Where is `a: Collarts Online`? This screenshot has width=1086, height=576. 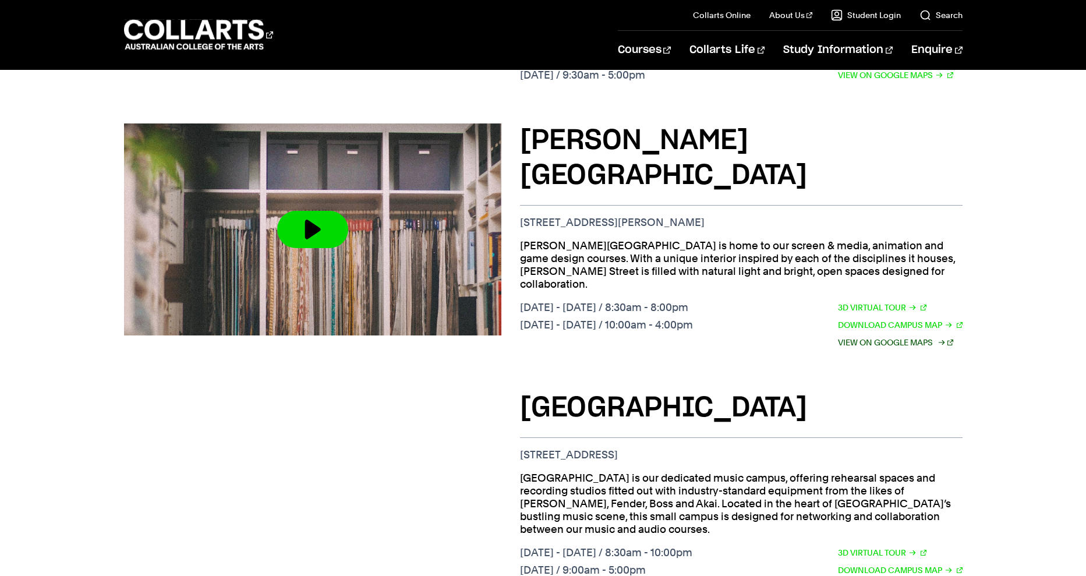 a: Collarts Online is located at coordinates (721, 15).